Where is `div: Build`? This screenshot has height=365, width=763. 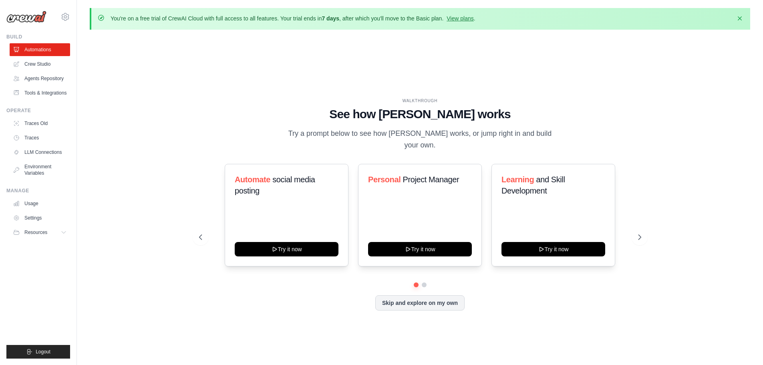 div: Build is located at coordinates (38, 37).